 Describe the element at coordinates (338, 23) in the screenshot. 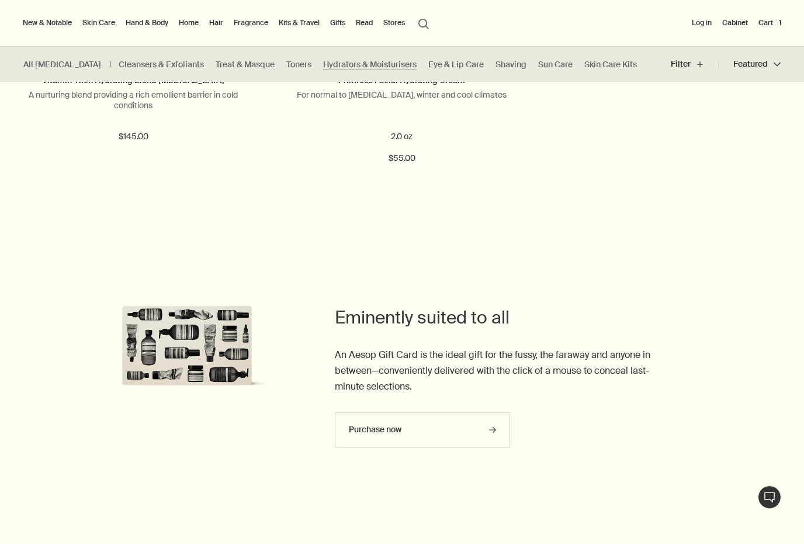

I see `a: Gifts` at that location.